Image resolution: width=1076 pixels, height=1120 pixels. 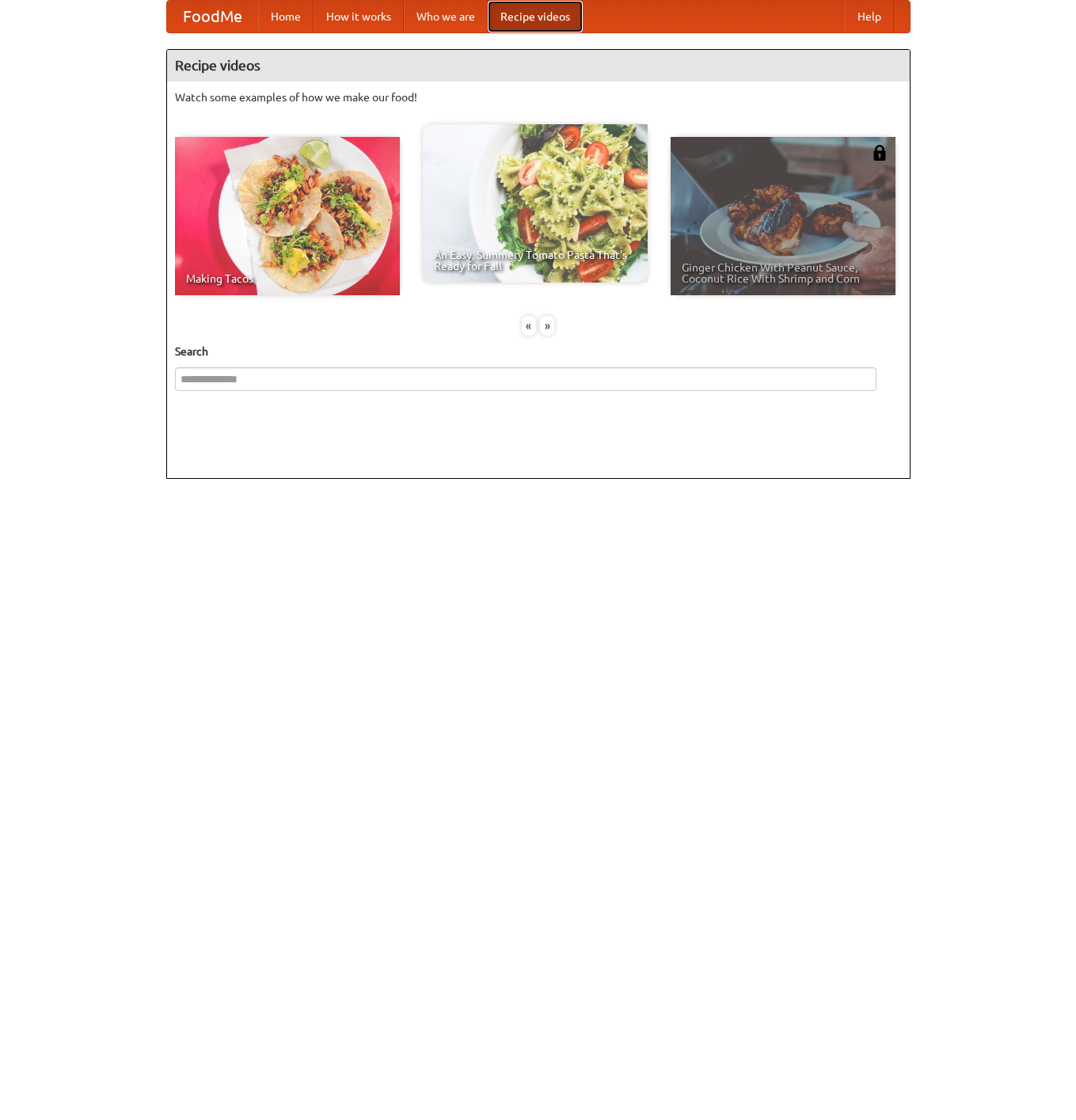 What do you see at coordinates (446, 17) in the screenshot?
I see `a: Who we are` at bounding box center [446, 17].